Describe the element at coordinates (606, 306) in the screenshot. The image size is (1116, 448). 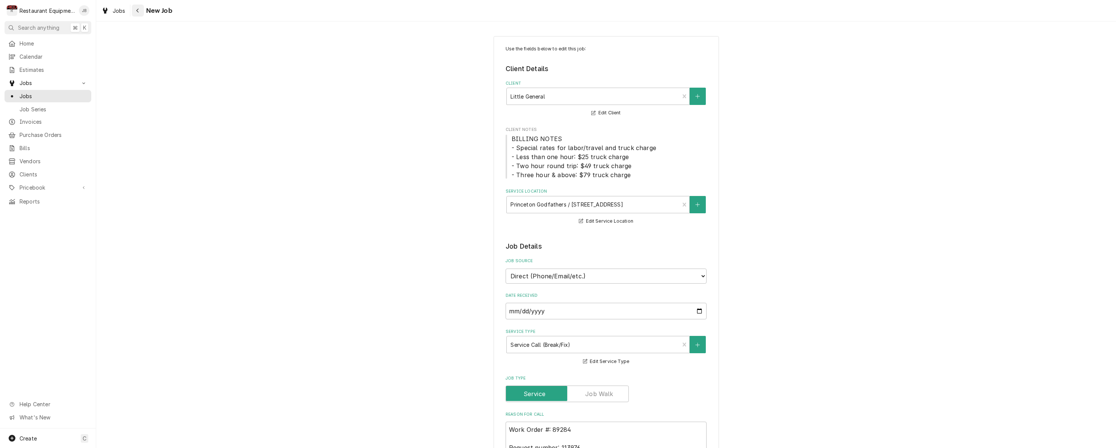
I see `div: Date Received` at that location.